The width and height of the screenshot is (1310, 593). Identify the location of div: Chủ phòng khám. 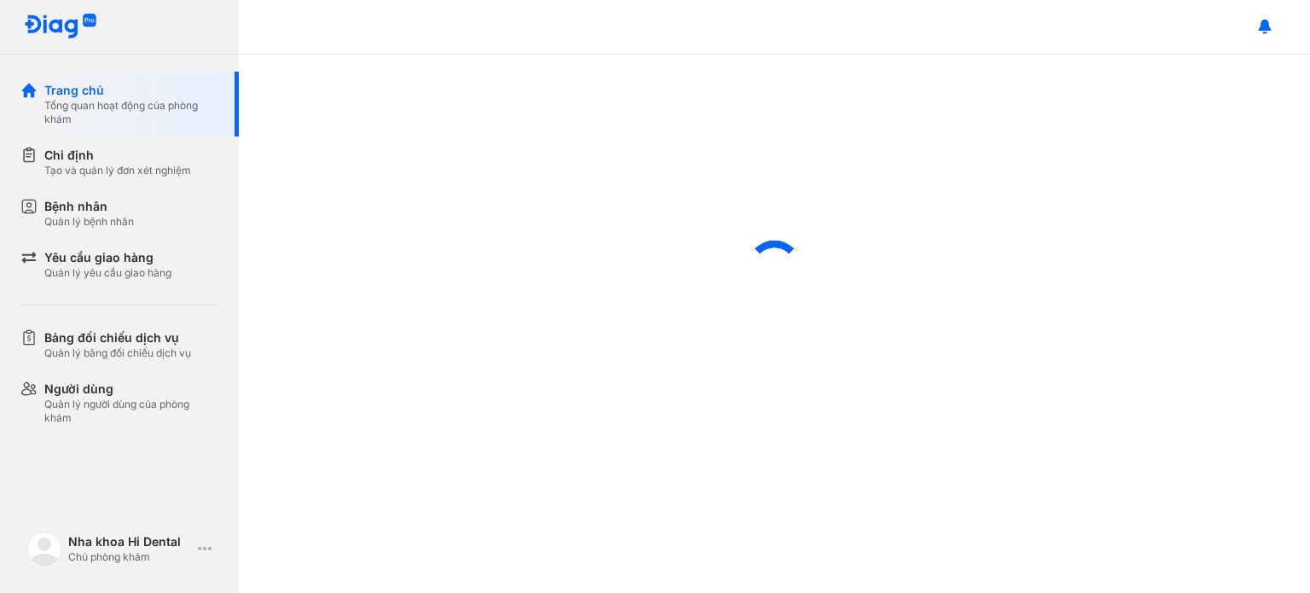
(130, 557).